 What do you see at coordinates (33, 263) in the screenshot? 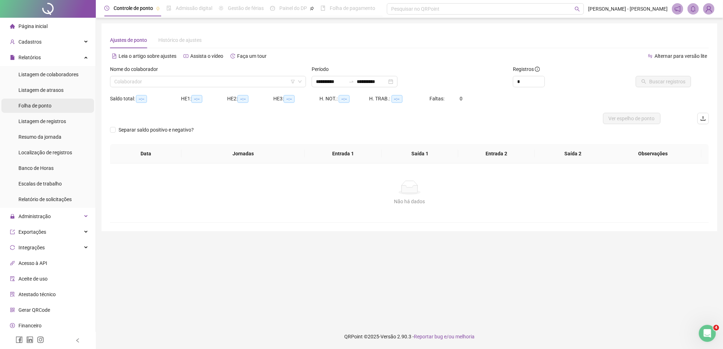
I see `span: Acesso à API` at bounding box center [33, 263].